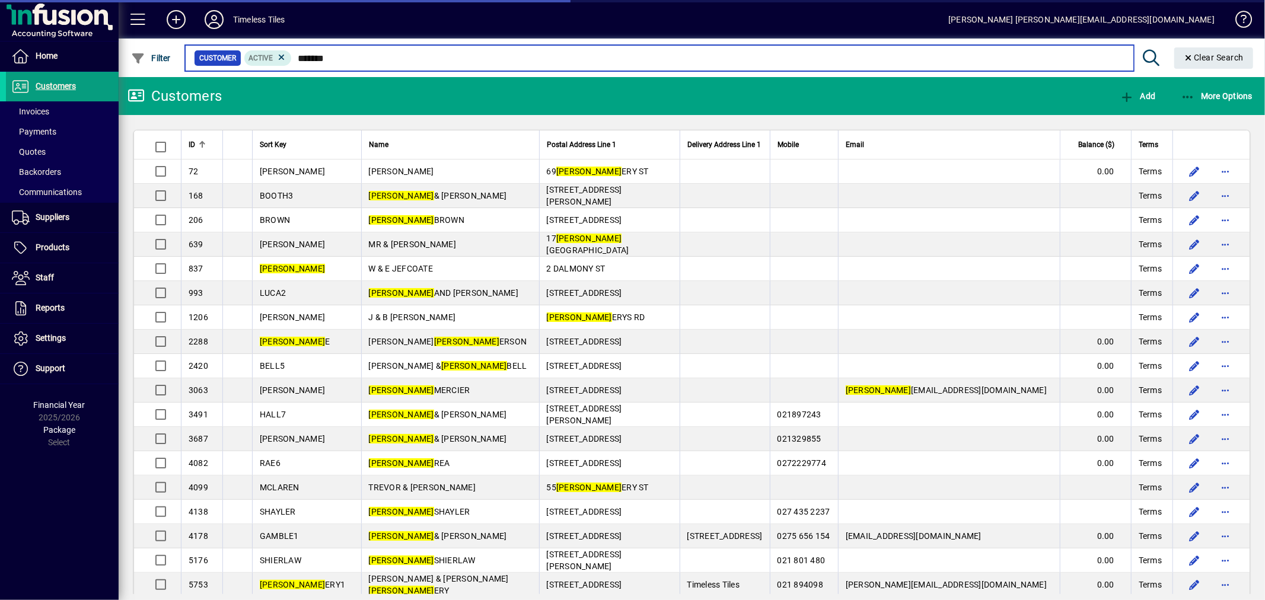 The width and height of the screenshot is (1265, 600). I want to click on span: Mobile, so click(788, 145).